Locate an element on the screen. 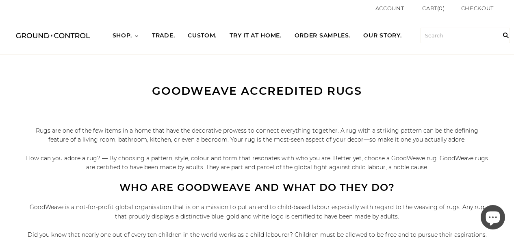 The width and height of the screenshot is (514, 238). a: CUSTOM. is located at coordinates (202, 36).